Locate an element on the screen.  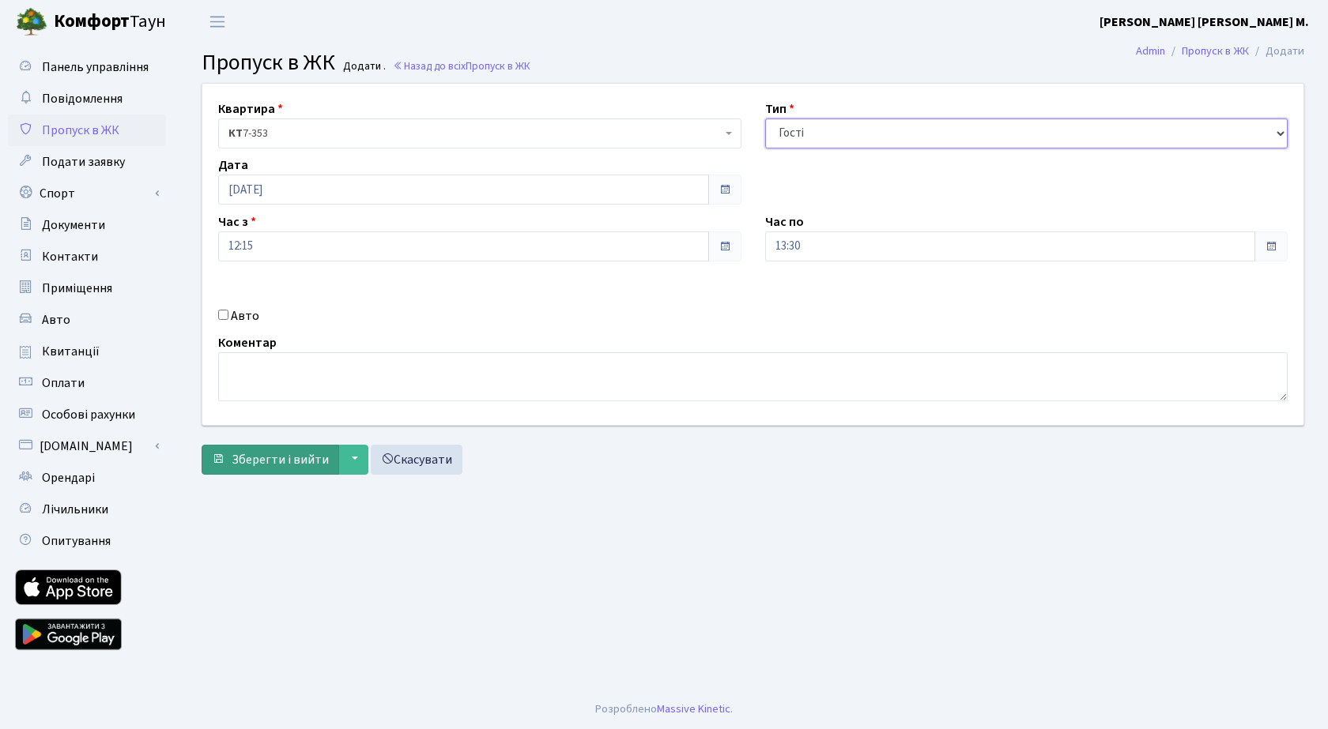
nav: breadcrumb is located at coordinates (1220, 51).